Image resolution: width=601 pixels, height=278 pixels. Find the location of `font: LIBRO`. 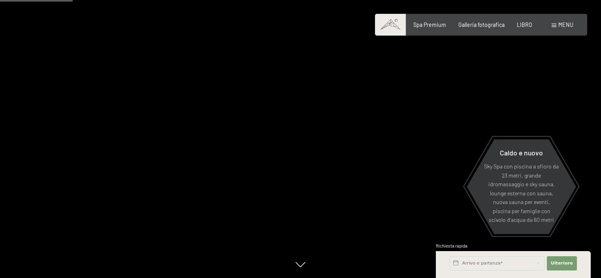

font: LIBRO is located at coordinates (524, 24).